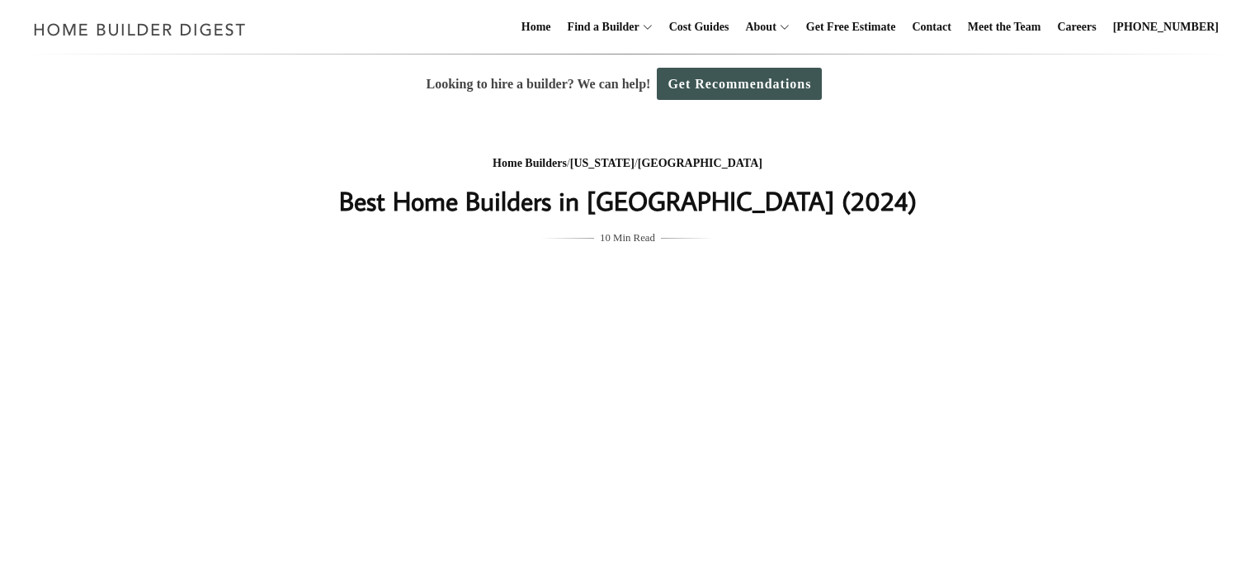 This screenshot has width=1255, height=574. Describe the element at coordinates (757, 27) in the screenshot. I see `a: About` at that location.